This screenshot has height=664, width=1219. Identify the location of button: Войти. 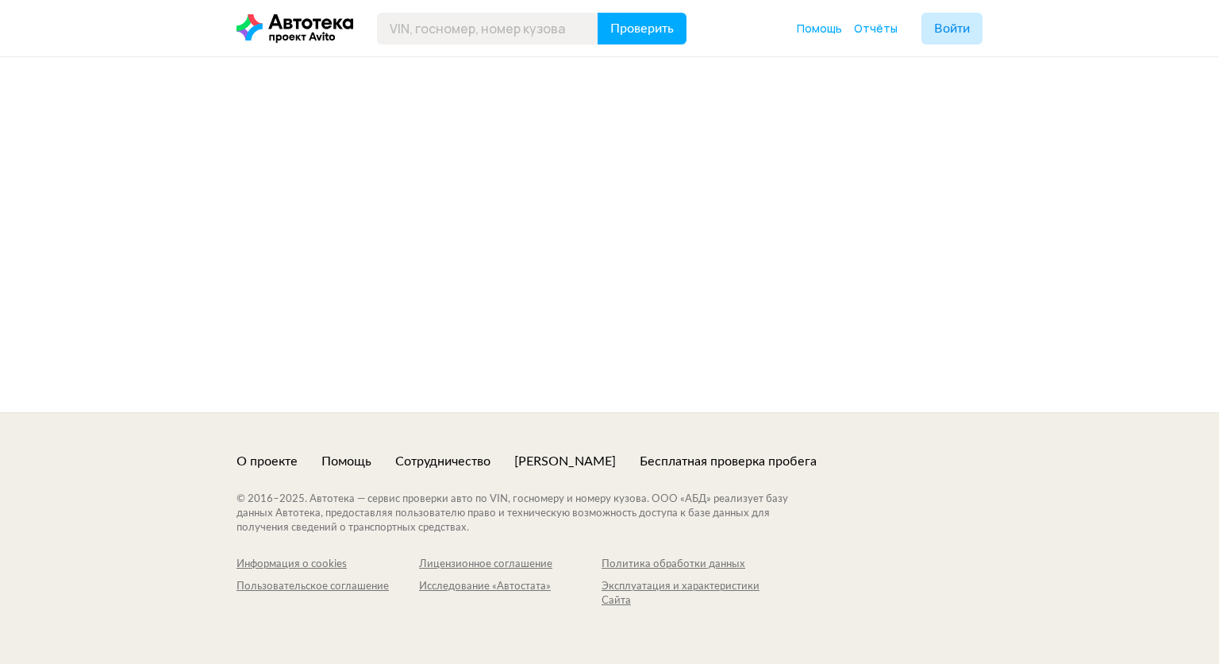
(952, 29).